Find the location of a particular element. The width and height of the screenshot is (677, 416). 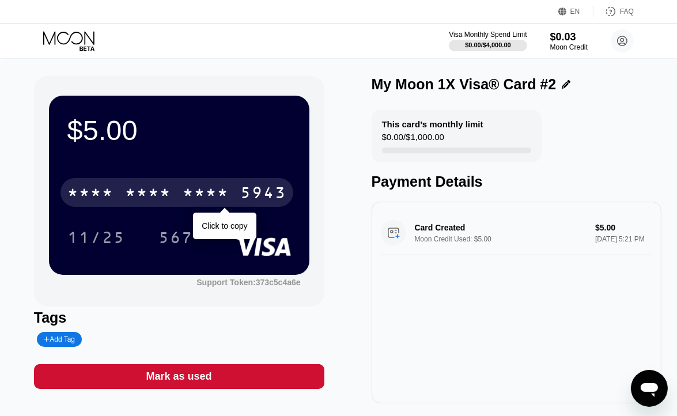

div: 5943 is located at coordinates (263, 194).